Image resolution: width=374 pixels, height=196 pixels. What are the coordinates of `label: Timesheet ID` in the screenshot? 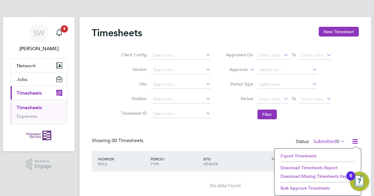 It's located at (133, 113).